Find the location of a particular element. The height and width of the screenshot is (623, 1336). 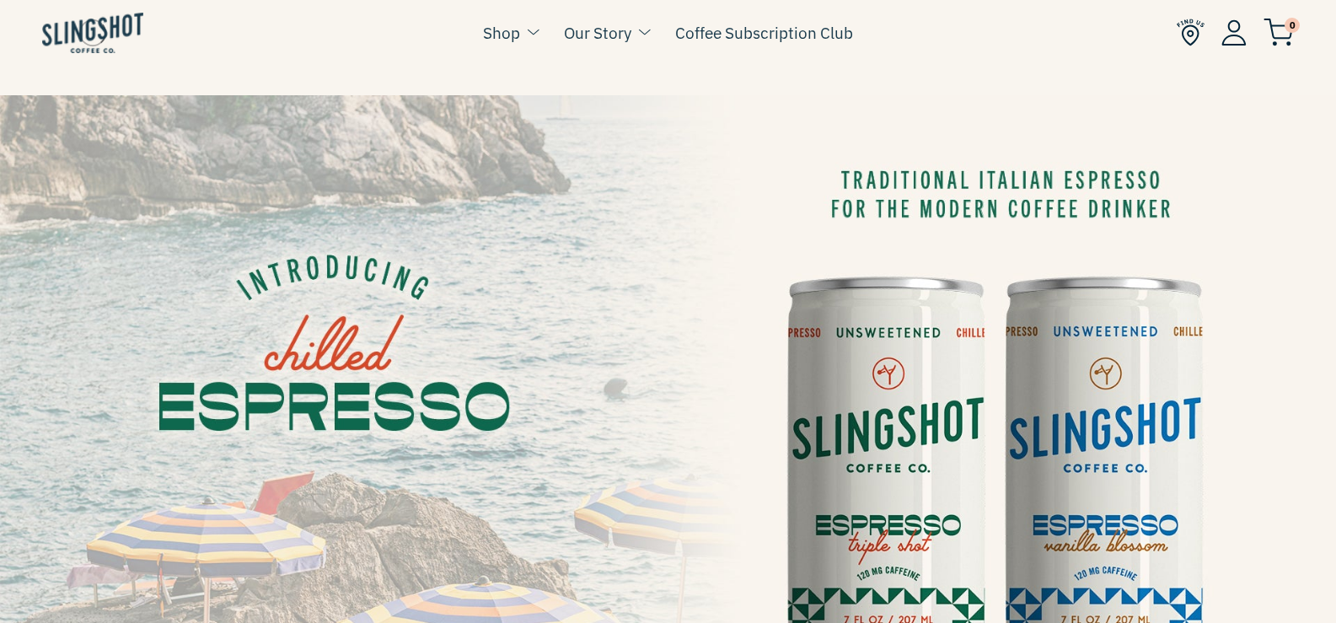

span: 0 is located at coordinates (1292, 25).